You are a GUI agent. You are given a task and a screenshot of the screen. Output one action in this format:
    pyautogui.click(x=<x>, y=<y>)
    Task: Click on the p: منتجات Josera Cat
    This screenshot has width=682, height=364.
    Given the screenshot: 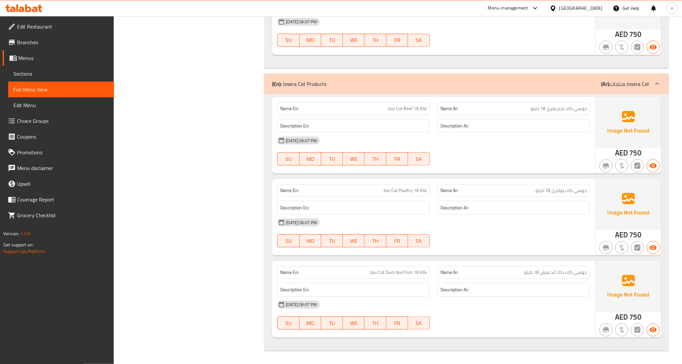 What is the action you would take?
    pyautogui.click(x=625, y=84)
    